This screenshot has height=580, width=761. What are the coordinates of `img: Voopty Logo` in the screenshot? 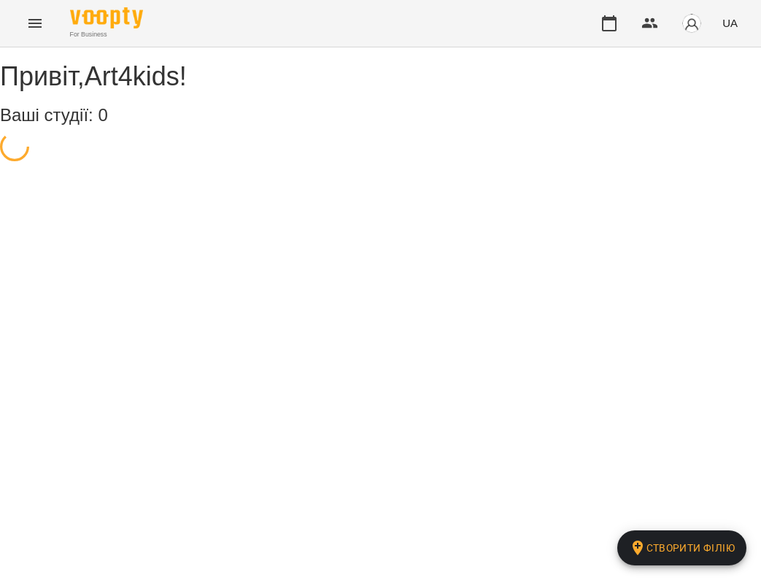 It's located at (107, 18).